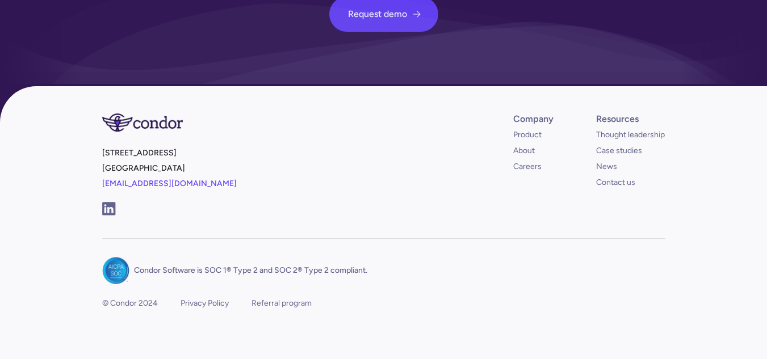 The height and width of the screenshot is (359, 767). I want to click on a: Careers, so click(527, 167).